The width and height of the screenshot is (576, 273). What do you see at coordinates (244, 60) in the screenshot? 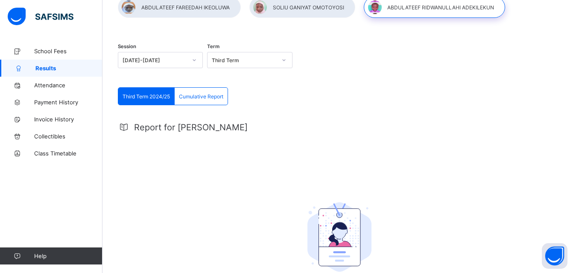
I see `div: Third Term` at bounding box center [244, 60].